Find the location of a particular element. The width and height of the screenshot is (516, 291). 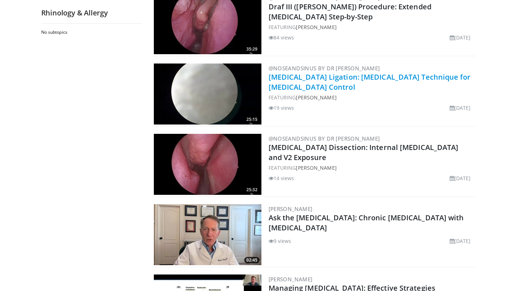

span: 25:32 is located at coordinates (252, 190).